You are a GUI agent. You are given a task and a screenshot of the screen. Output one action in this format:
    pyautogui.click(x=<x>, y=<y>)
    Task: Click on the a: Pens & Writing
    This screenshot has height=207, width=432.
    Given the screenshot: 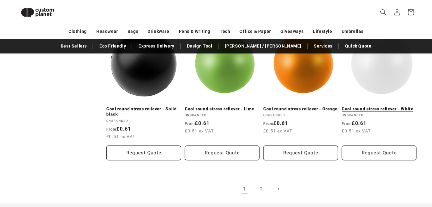 What is the action you would take?
    pyautogui.click(x=194, y=31)
    